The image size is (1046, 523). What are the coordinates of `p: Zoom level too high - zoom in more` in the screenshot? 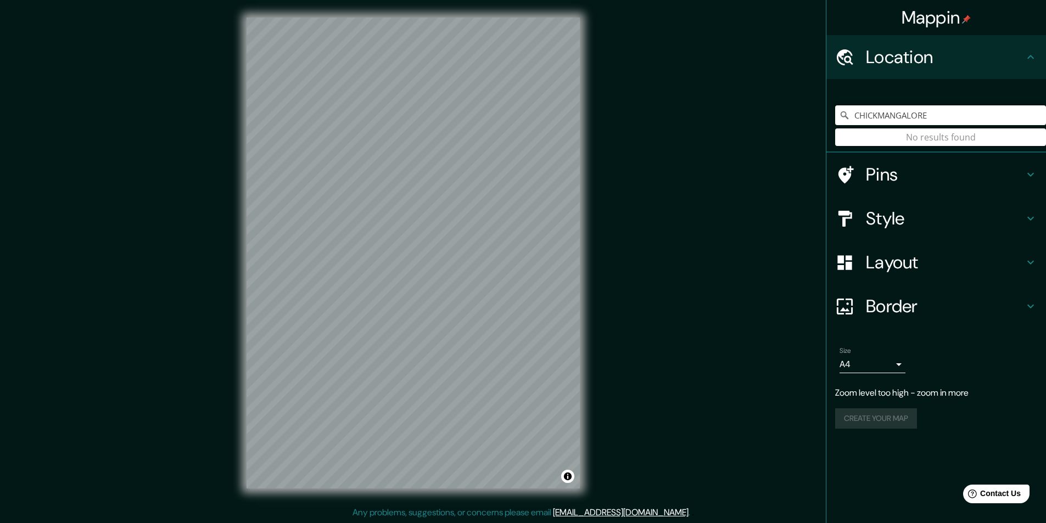 It's located at (936, 393).